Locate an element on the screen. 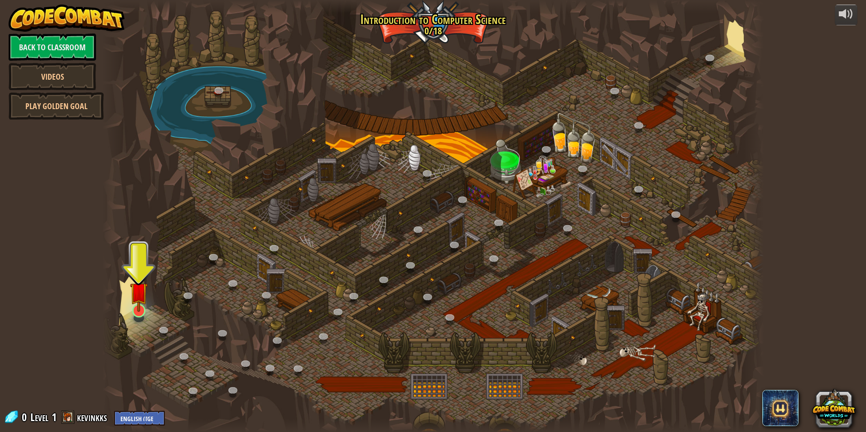 This screenshot has width=866, height=432. a: Videos is located at coordinates (52, 77).